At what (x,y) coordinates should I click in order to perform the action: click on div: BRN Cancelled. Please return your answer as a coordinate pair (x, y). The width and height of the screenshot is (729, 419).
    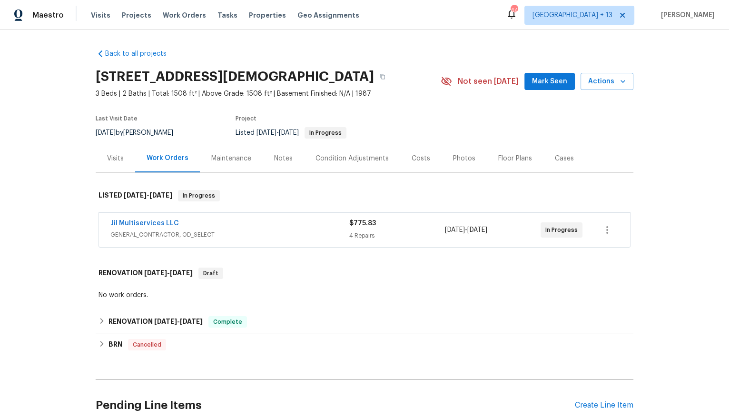
    Looking at the image, I should click on (364, 344).